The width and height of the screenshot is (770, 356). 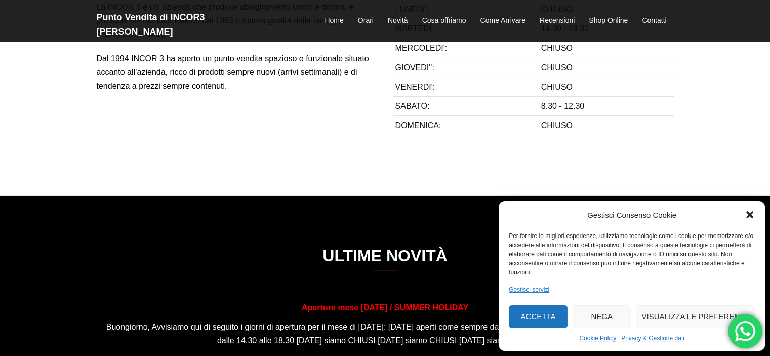 I want to click on h3: Ultime Novità, so click(x=385, y=258).